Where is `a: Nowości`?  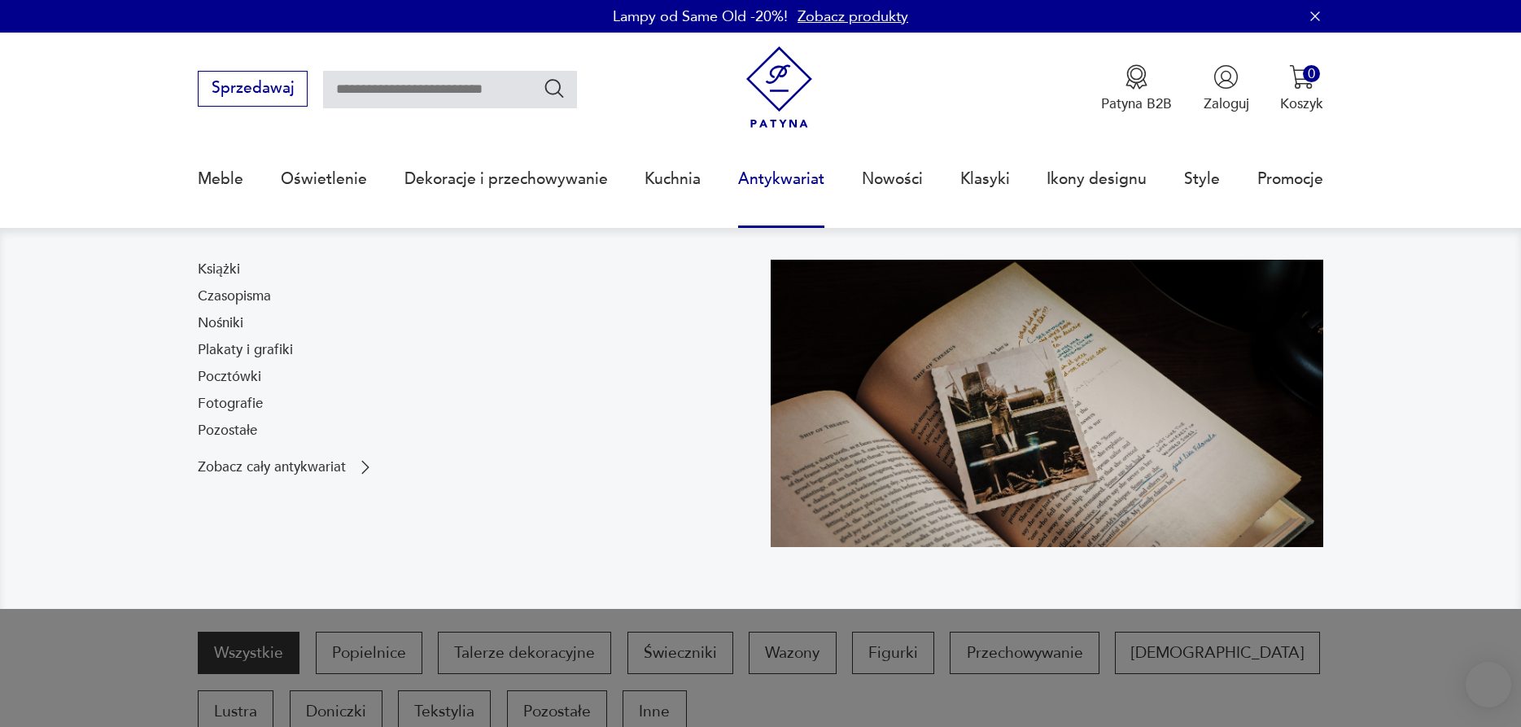 a: Nowości is located at coordinates (892, 179).